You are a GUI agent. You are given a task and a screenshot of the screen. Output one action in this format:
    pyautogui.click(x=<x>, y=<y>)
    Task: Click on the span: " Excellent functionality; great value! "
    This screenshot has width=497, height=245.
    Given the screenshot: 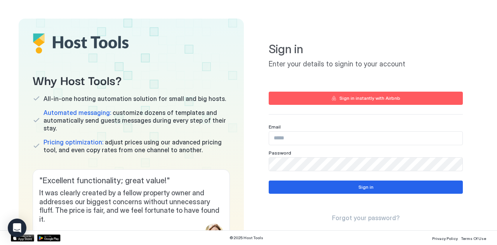 What is the action you would take?
    pyautogui.click(x=131, y=180)
    